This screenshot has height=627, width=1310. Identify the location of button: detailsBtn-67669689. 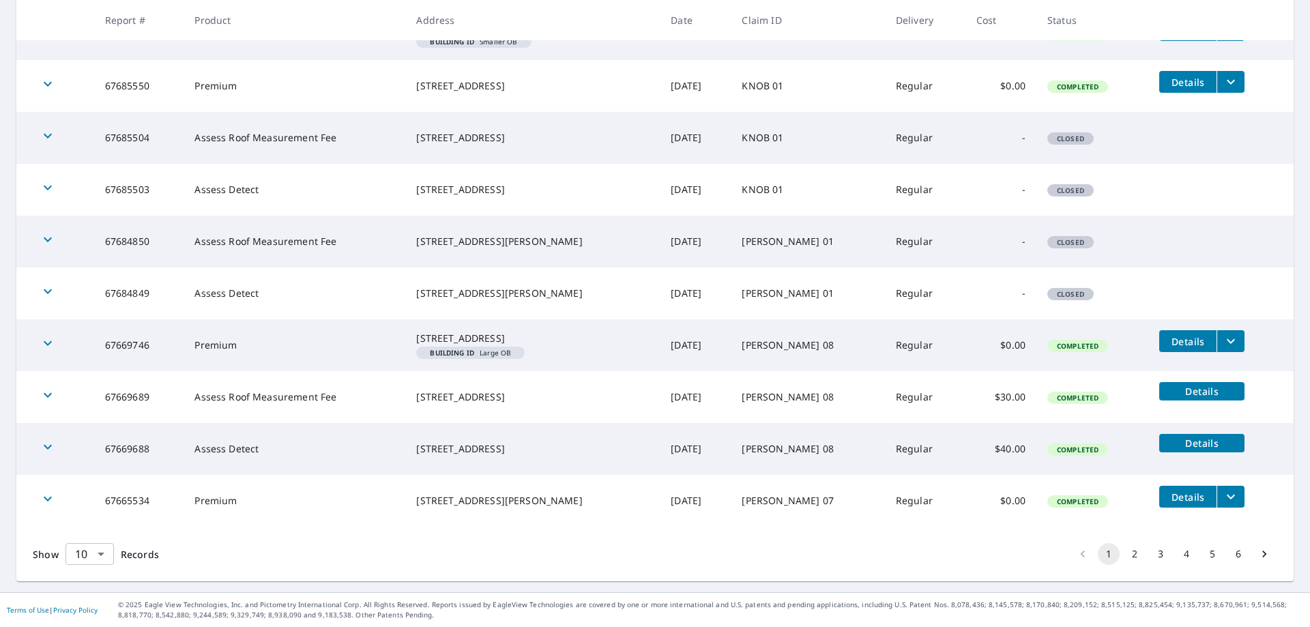
(1202, 391).